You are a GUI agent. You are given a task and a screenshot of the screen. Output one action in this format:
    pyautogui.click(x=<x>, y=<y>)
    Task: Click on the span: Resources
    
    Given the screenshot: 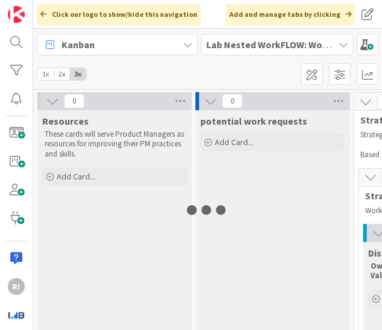 What is the action you would take?
    pyautogui.click(x=65, y=121)
    